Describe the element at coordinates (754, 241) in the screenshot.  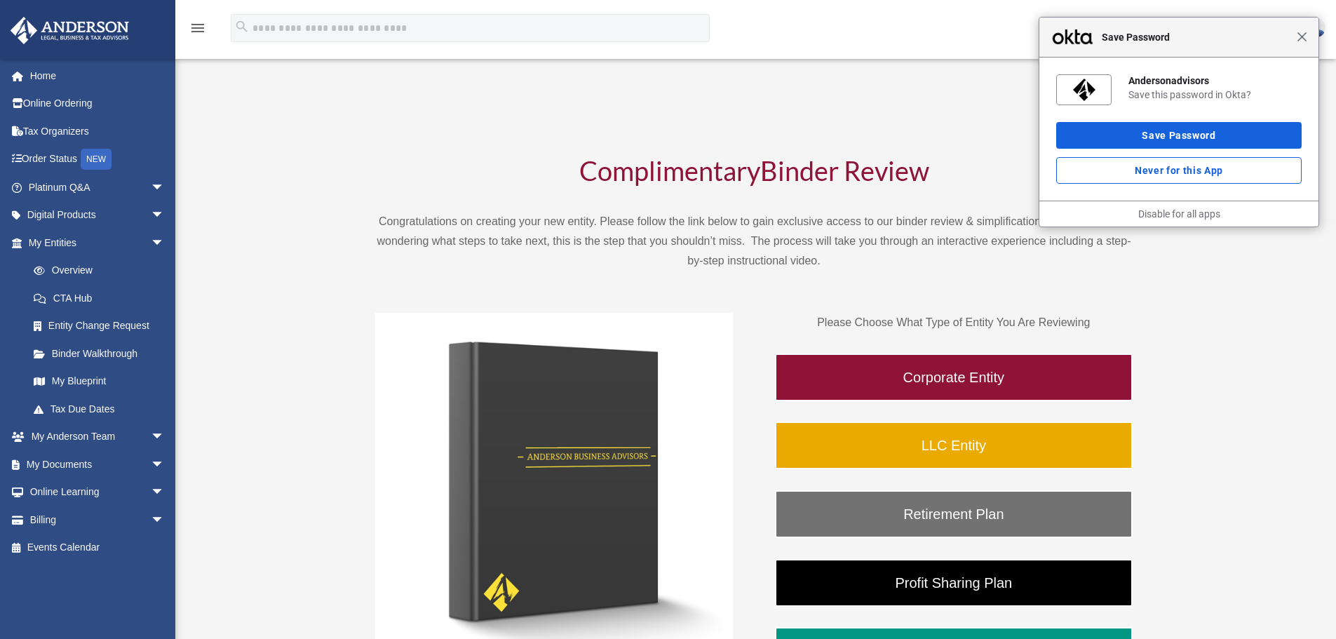
I see `p: Congratulations on creating your new entity. Please follow the link below to gain exclusive acces...` at that location.